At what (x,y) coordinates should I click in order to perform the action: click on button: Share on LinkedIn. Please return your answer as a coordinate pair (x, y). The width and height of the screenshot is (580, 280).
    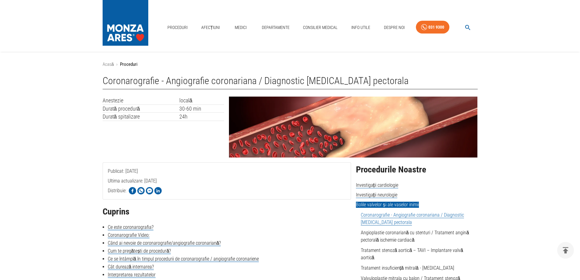
    Looking at the image, I should click on (158, 191).